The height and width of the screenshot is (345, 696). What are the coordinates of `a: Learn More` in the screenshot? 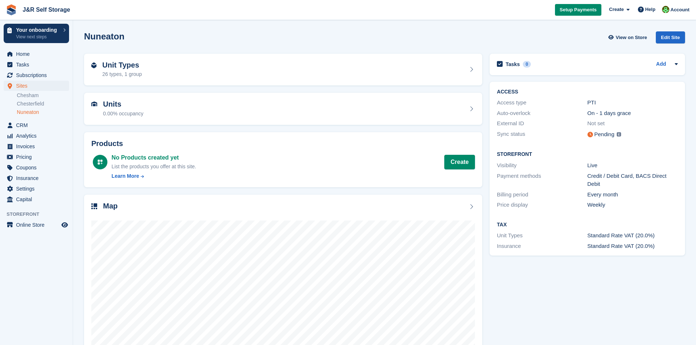 It's located at (154, 176).